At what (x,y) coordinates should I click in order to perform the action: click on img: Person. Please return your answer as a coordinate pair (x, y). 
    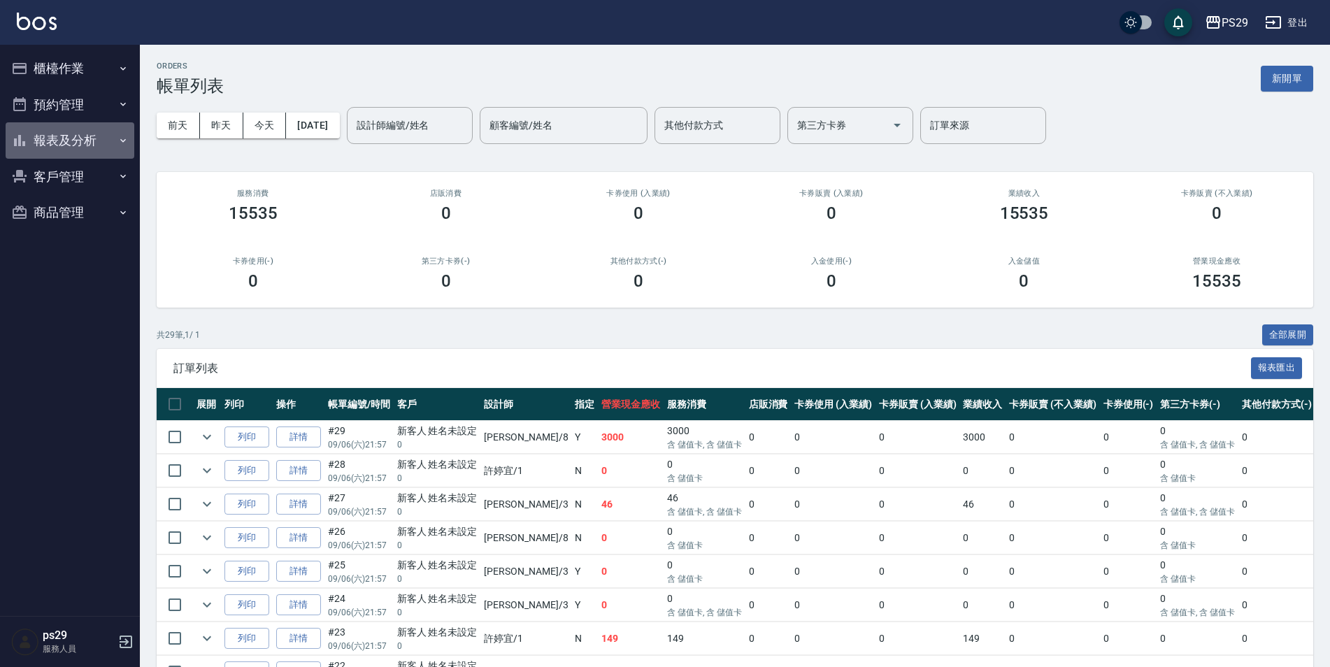
    Looking at the image, I should click on (25, 642).